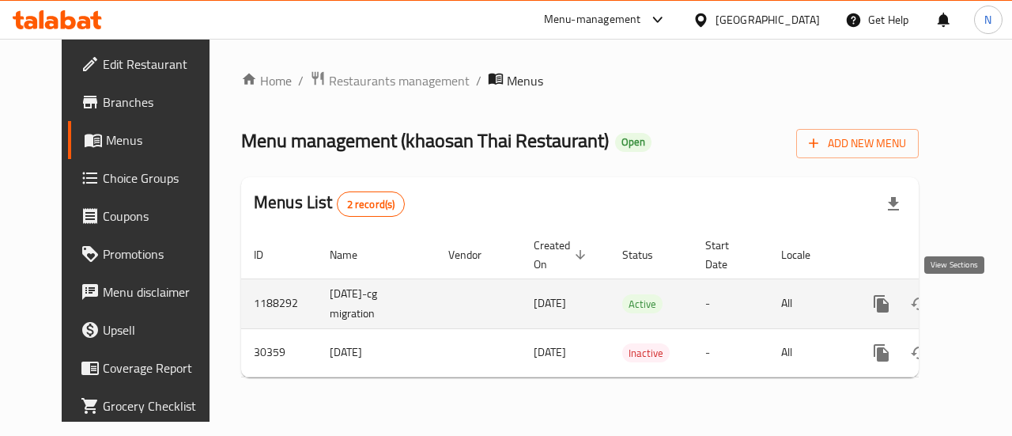  What do you see at coordinates (149, 292) in the screenshot?
I see `a: Menu disclaimer` at bounding box center [149, 292].